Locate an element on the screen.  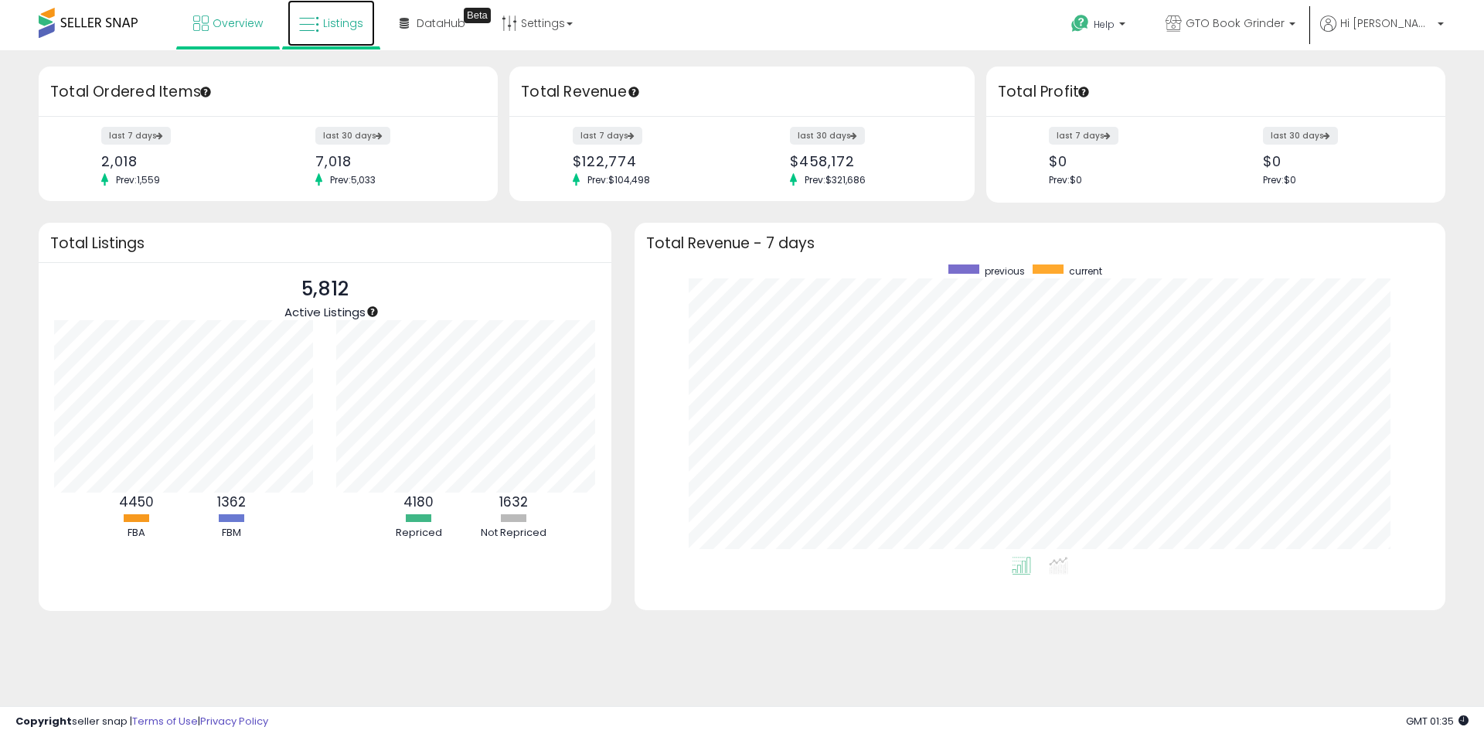
b: 4180 is located at coordinates (418, 502).